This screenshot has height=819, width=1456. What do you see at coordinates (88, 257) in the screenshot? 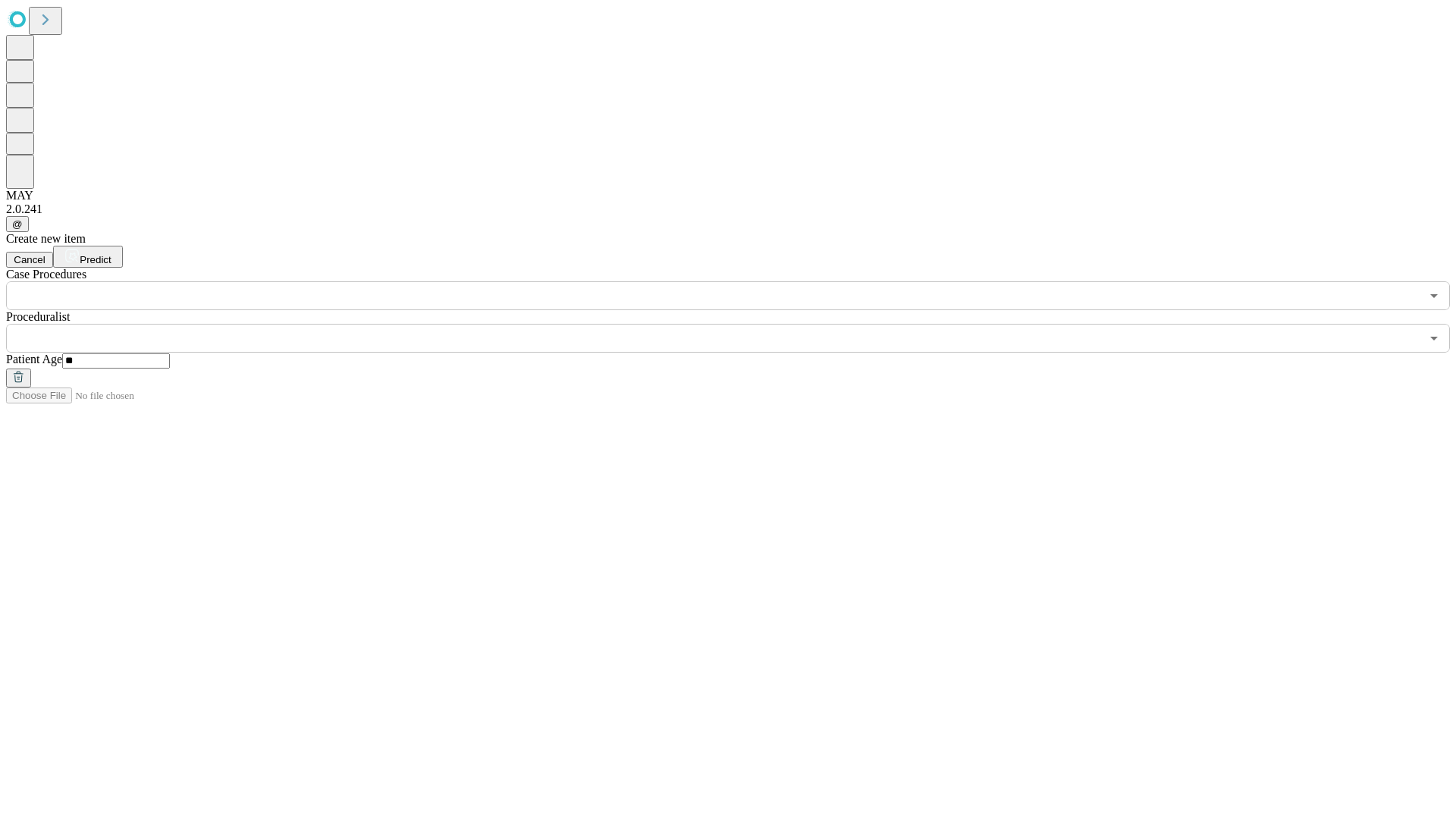
I see `button: Predict` at bounding box center [88, 257].